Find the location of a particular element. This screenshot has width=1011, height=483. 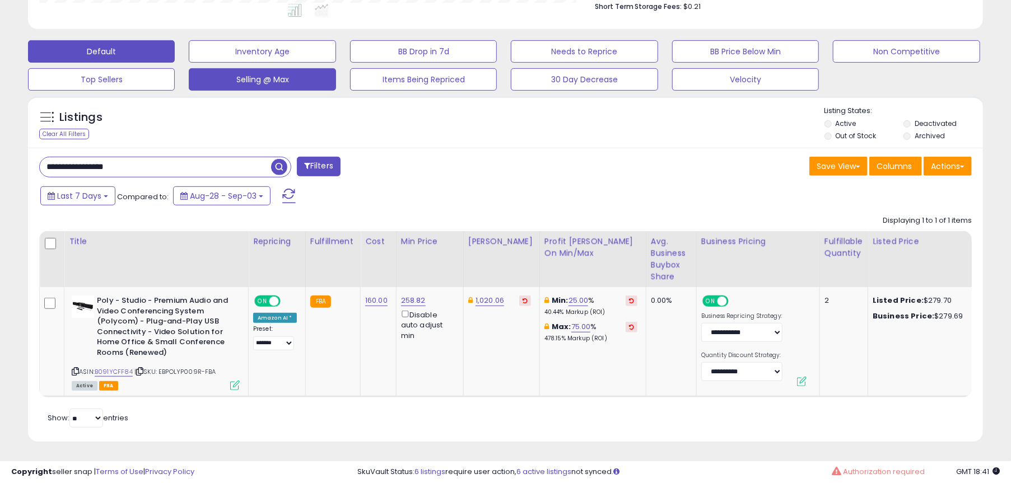

button: Selling @ Max is located at coordinates (262, 80).